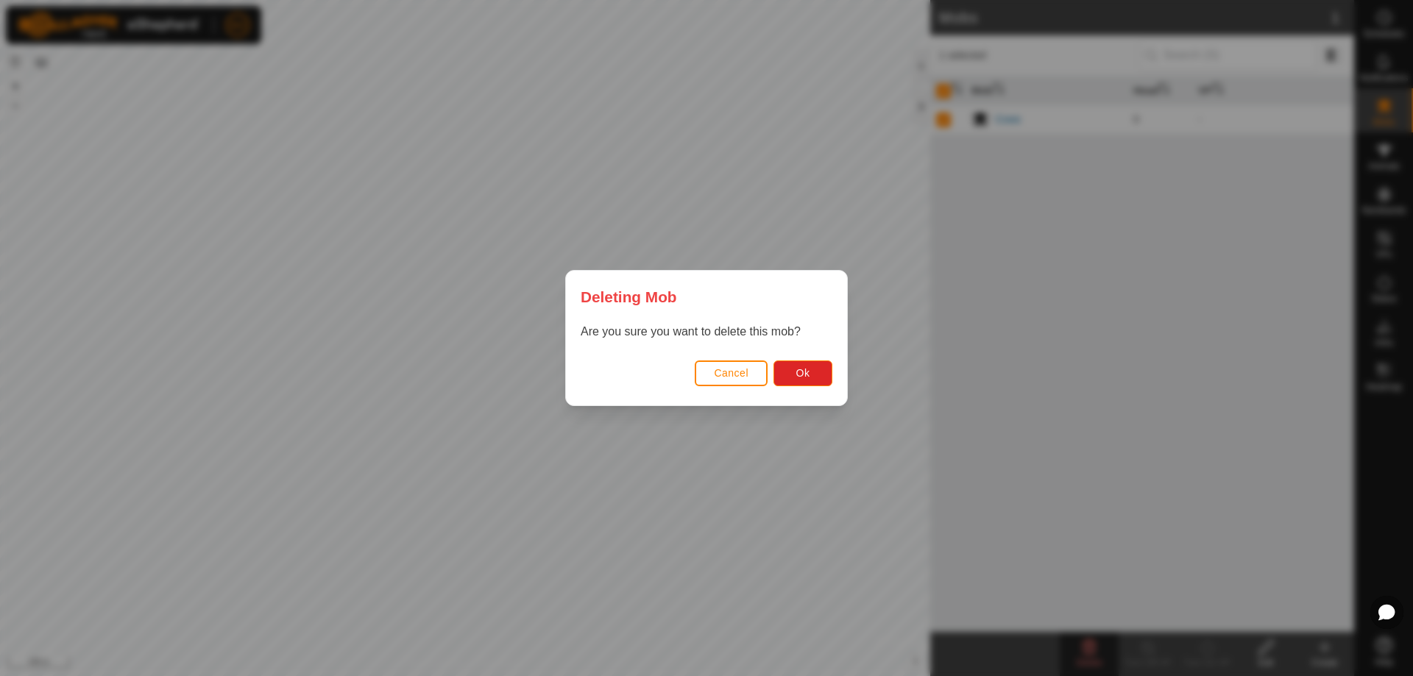 The image size is (1413, 676). What do you see at coordinates (731, 373) in the screenshot?
I see `button: Cancel` at bounding box center [731, 373].